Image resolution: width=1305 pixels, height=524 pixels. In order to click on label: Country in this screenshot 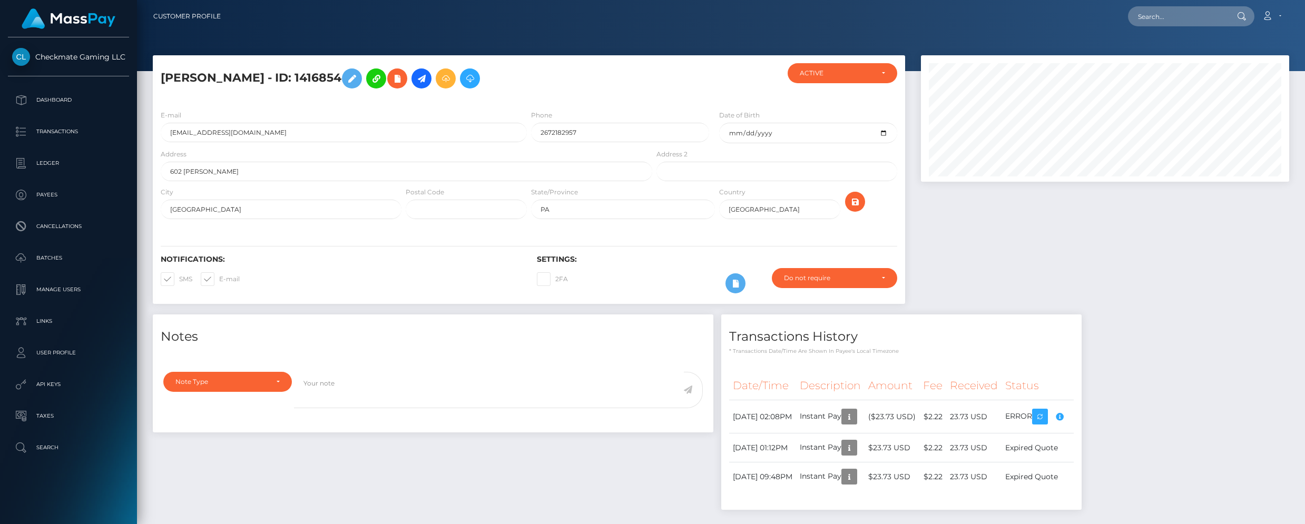, I will do `click(732, 192)`.